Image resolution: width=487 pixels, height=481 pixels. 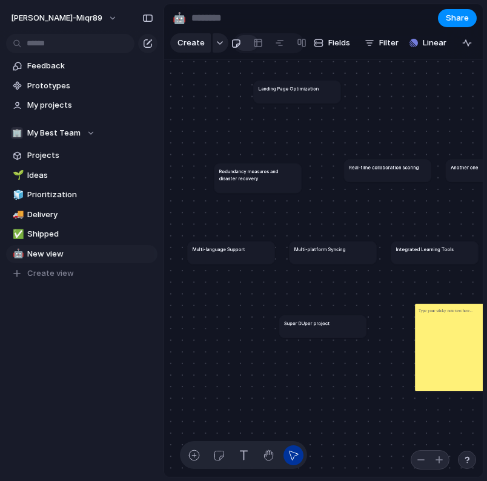 I want to click on span: Projects, so click(x=90, y=156).